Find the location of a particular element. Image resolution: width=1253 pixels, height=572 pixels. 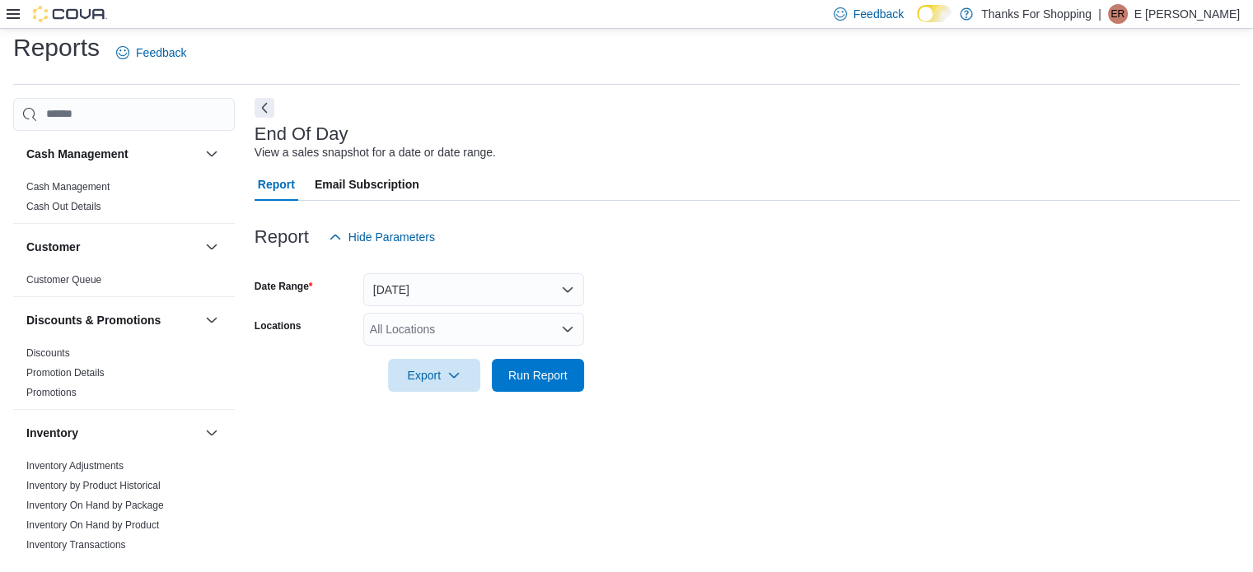

span: Inventory by Product Historical is located at coordinates (93, 486).